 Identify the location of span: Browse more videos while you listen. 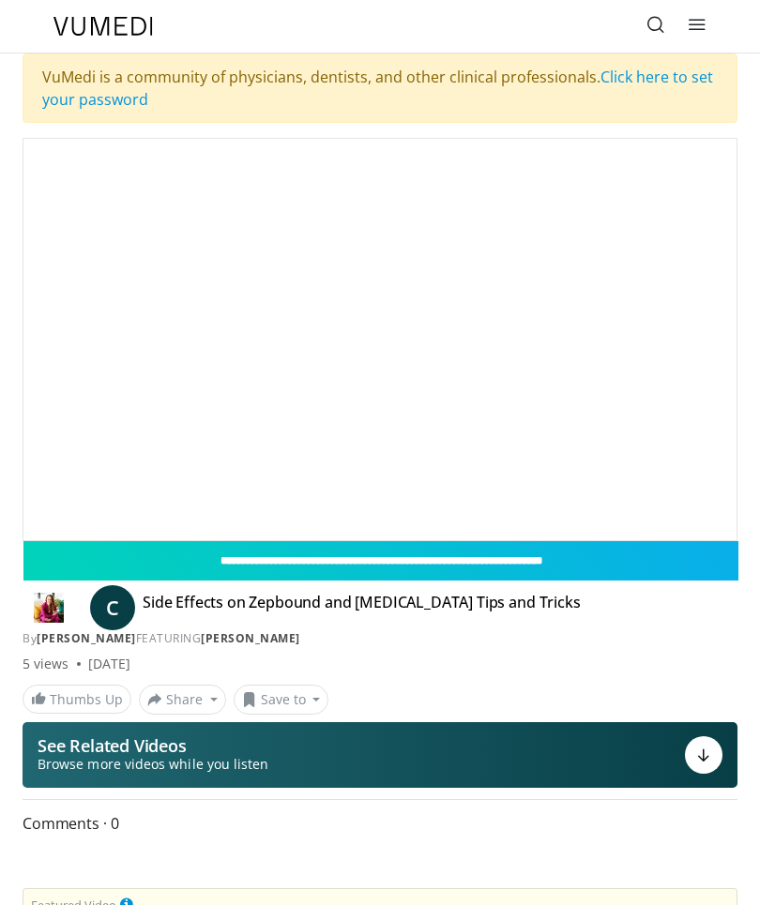
(153, 765).